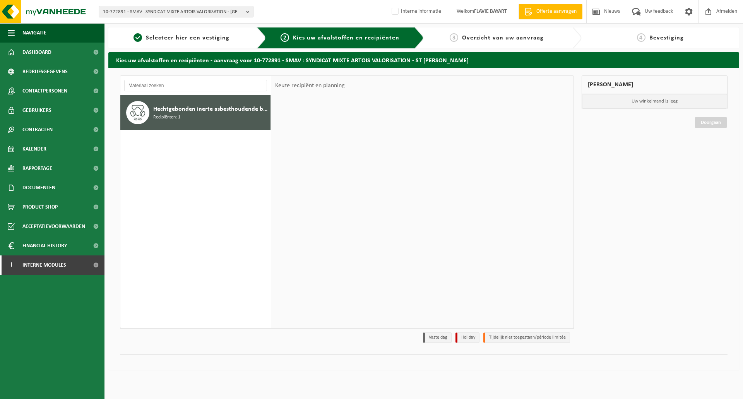 Image resolution: width=743 pixels, height=399 pixels. I want to click on a: Doorgaan, so click(711, 122).